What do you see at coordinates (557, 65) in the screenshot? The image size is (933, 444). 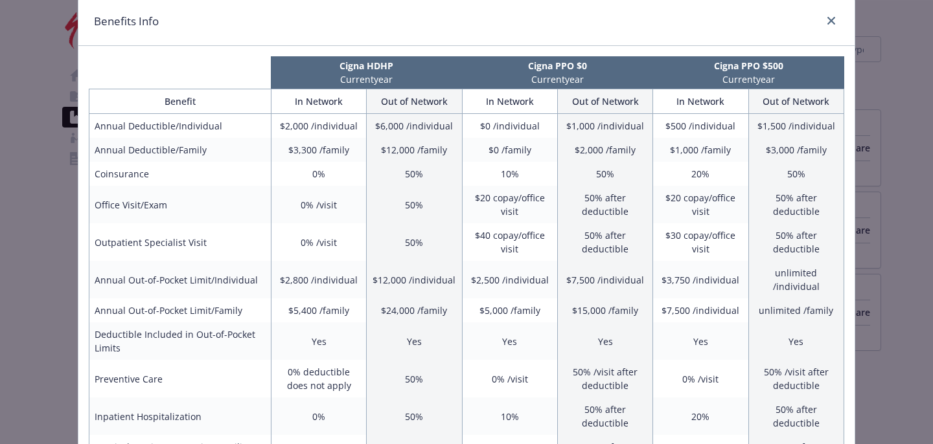 I see `p: Cigna PPO $0` at bounding box center [557, 65].